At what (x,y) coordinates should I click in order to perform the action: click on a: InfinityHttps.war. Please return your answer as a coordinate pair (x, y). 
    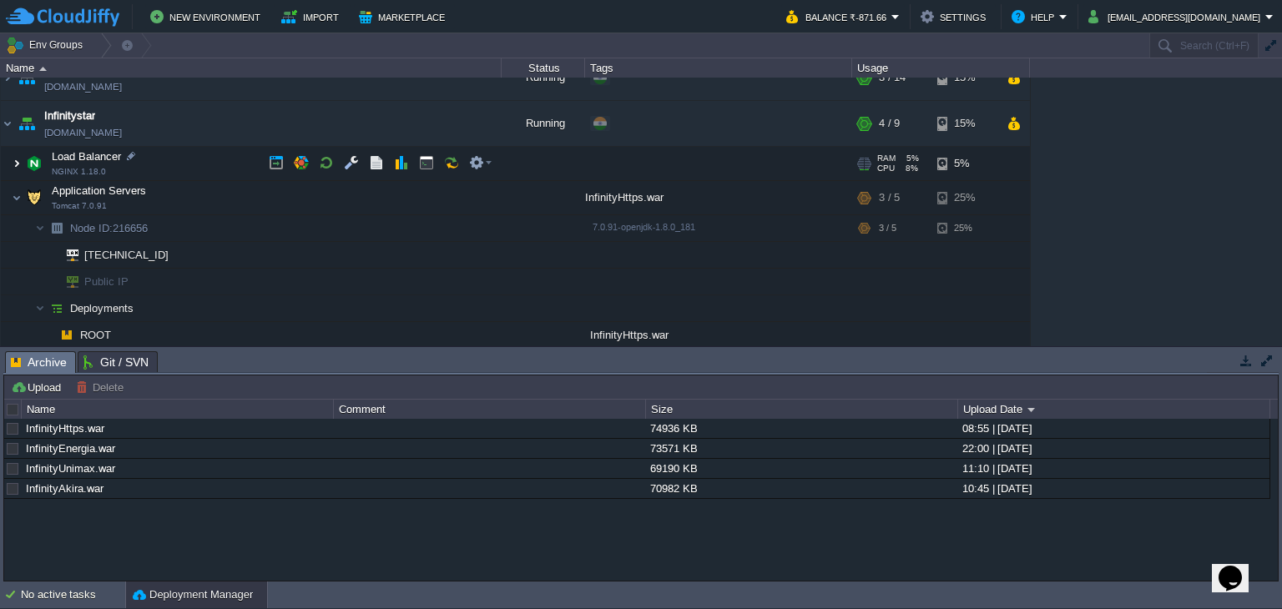
    Looking at the image, I should click on (65, 428).